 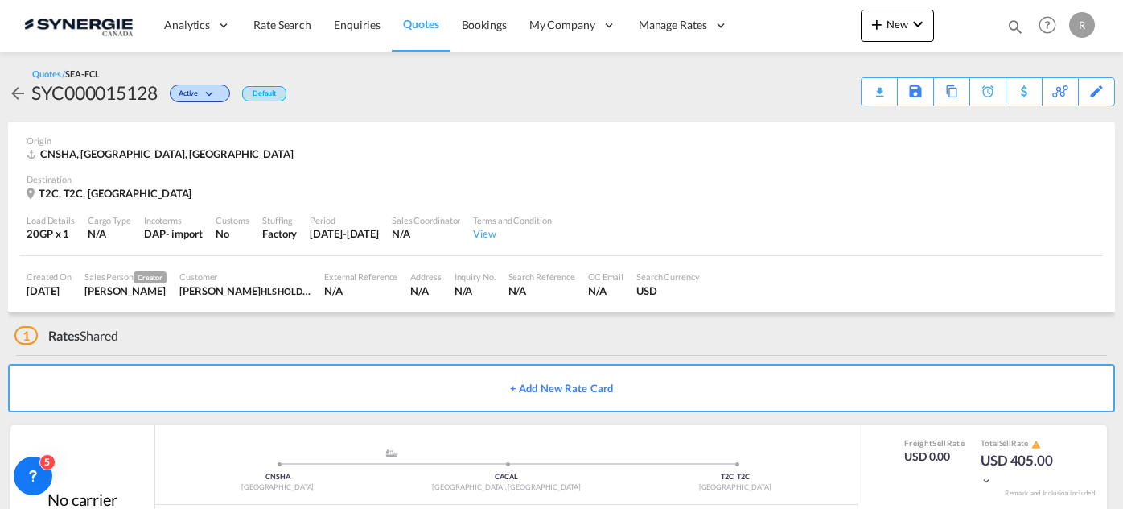 I want to click on button: icon-alert, so click(x=1036, y=443).